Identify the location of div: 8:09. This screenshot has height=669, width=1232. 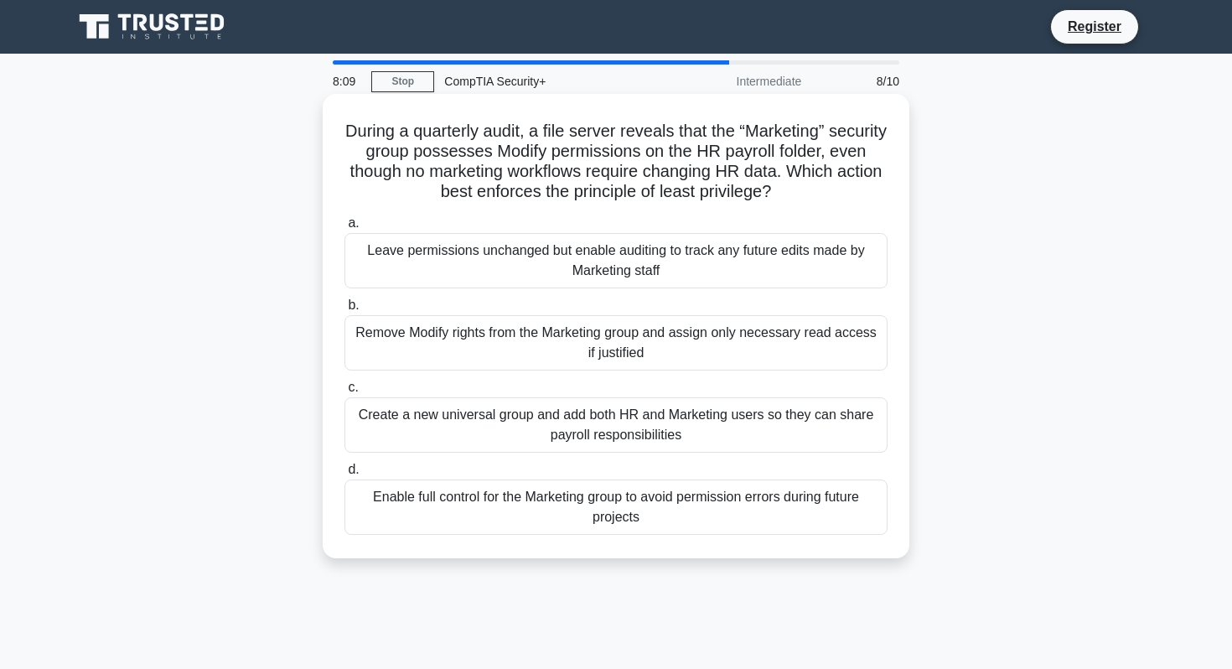
(347, 81).